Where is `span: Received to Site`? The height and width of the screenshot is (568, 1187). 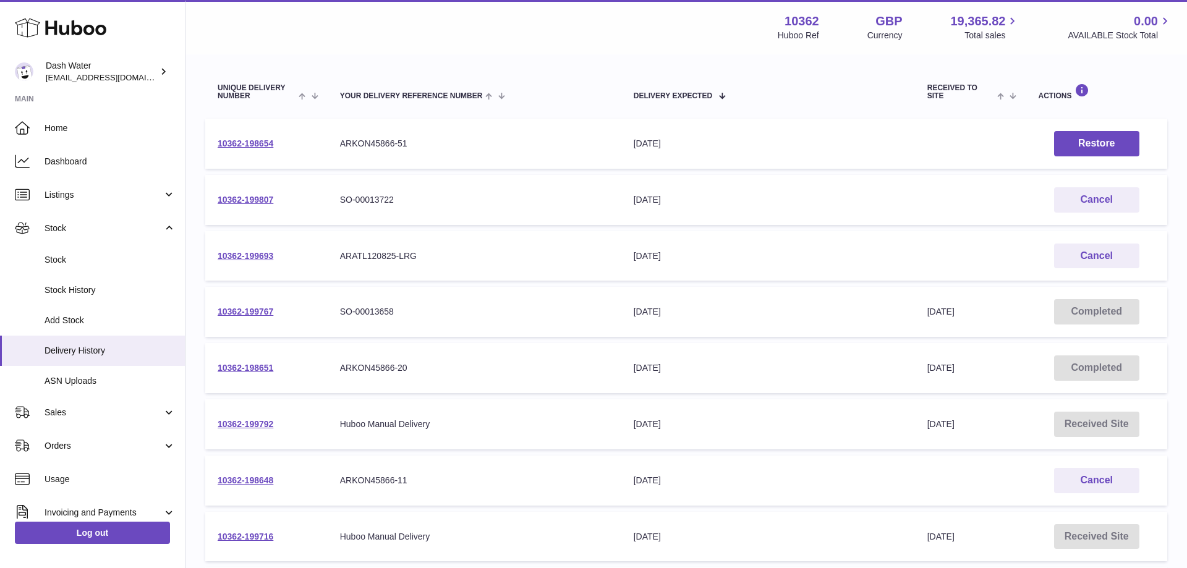
span: Received to Site is located at coordinates (960, 92).